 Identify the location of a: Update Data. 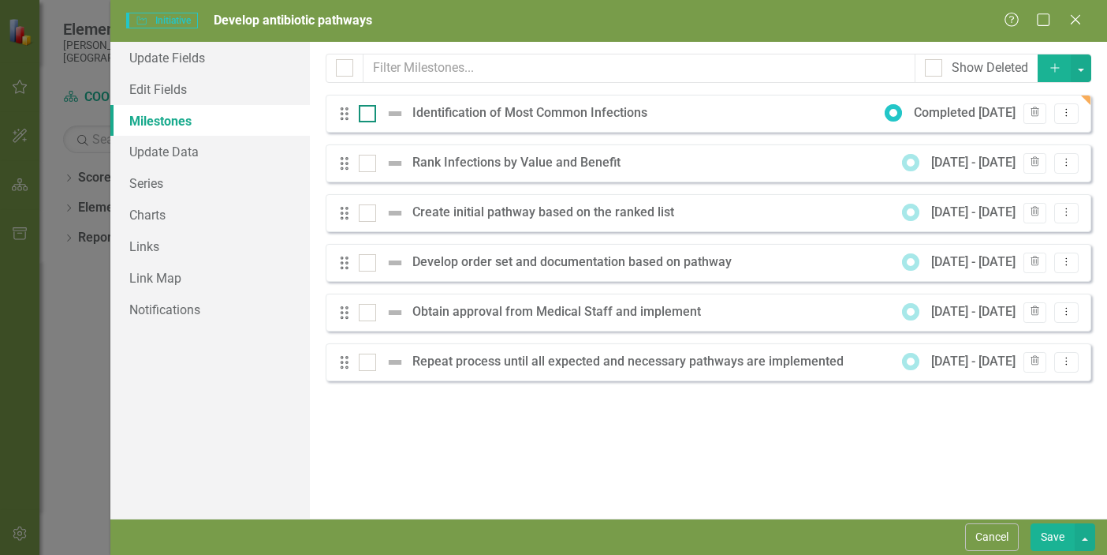
(210, 151).